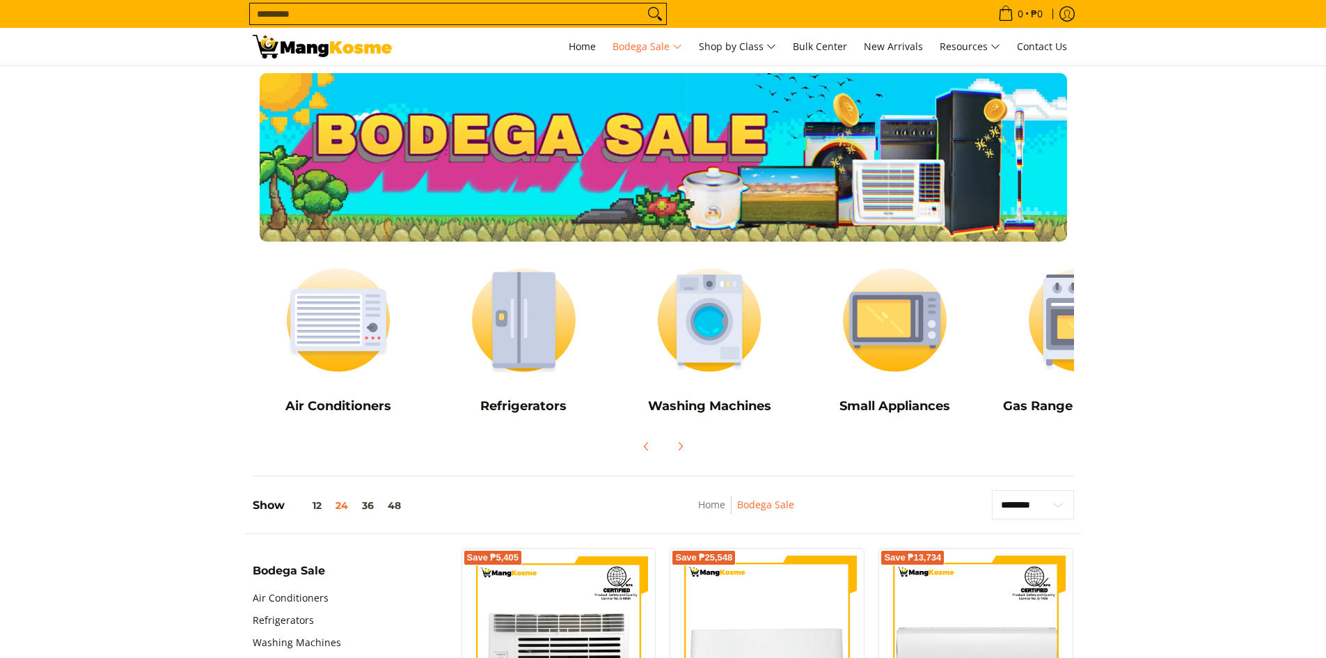 This screenshot has height=658, width=1326. What do you see at coordinates (338, 320) in the screenshot?
I see `img: Air Conditioners` at bounding box center [338, 320].